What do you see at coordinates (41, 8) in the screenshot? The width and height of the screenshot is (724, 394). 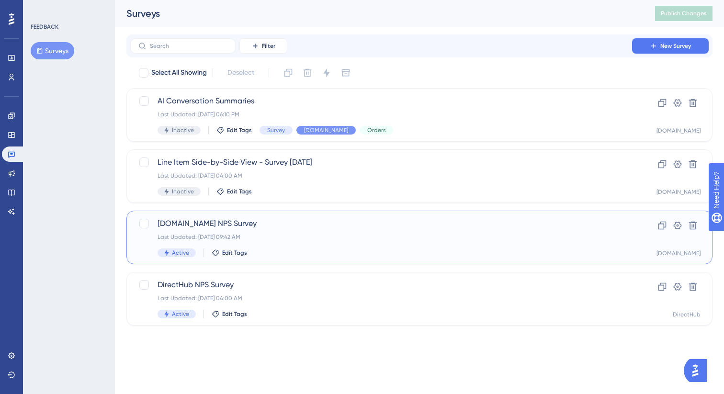 I see `span: Need Help?` at bounding box center [41, 8].